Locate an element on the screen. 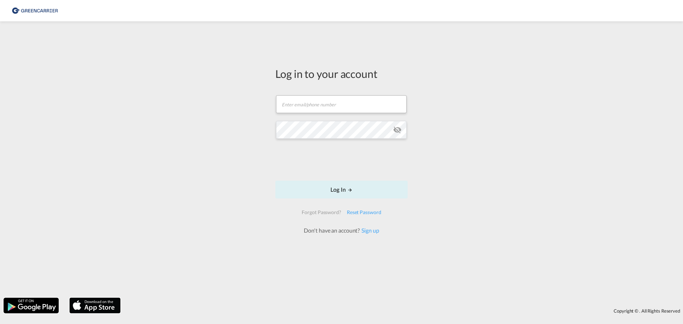 This screenshot has width=683, height=324. div: Copyright © . All Rights Reserved is located at coordinates (404, 311).